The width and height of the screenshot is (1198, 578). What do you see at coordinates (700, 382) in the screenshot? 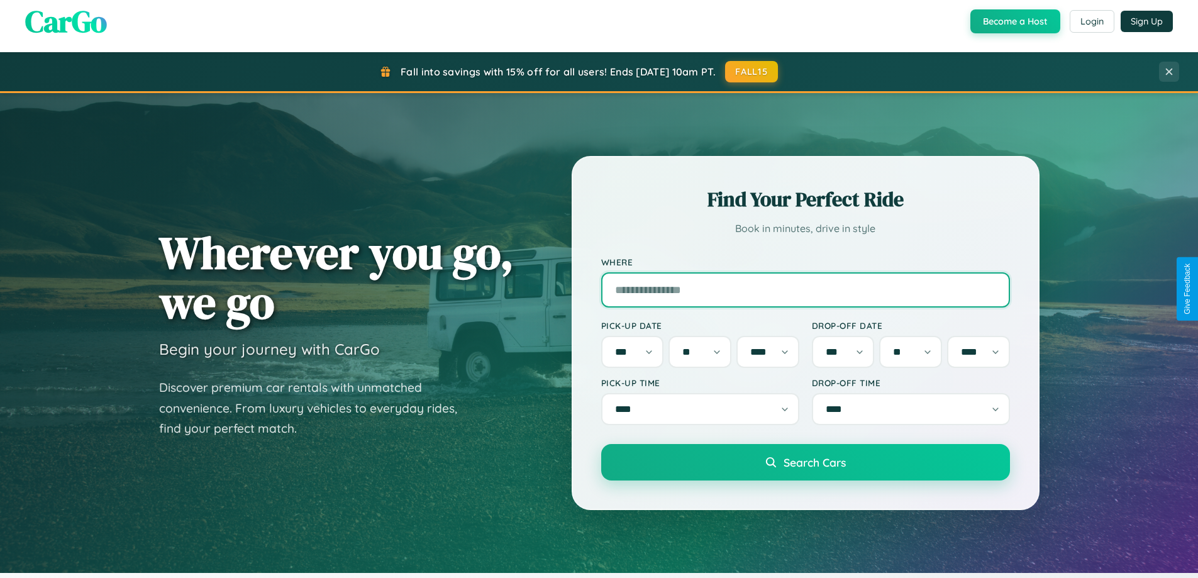
I see `label: Pick-up Time` at bounding box center [700, 382].